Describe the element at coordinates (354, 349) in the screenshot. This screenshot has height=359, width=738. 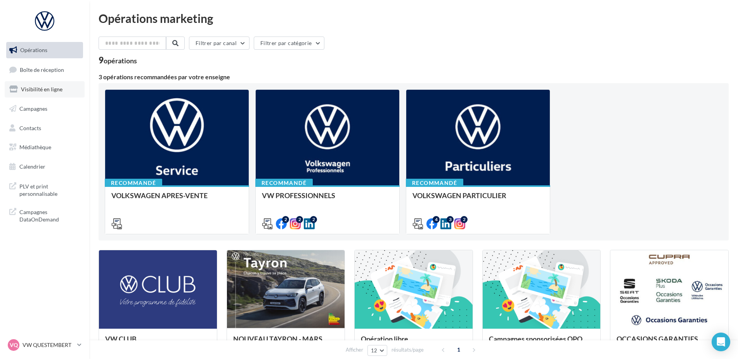
I see `span: Afficher` at that location.